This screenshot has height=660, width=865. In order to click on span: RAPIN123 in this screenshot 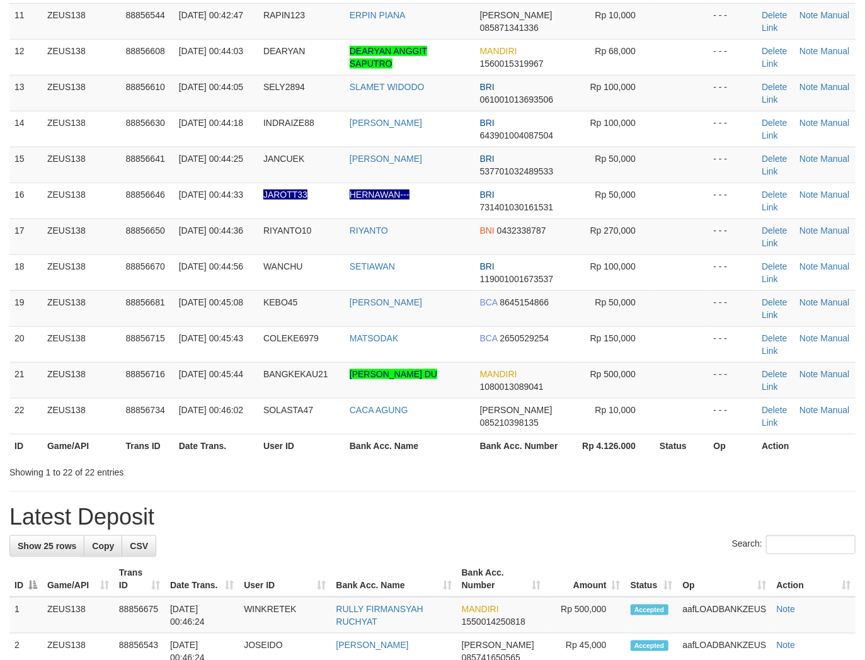, I will do `click(284, 15)`.